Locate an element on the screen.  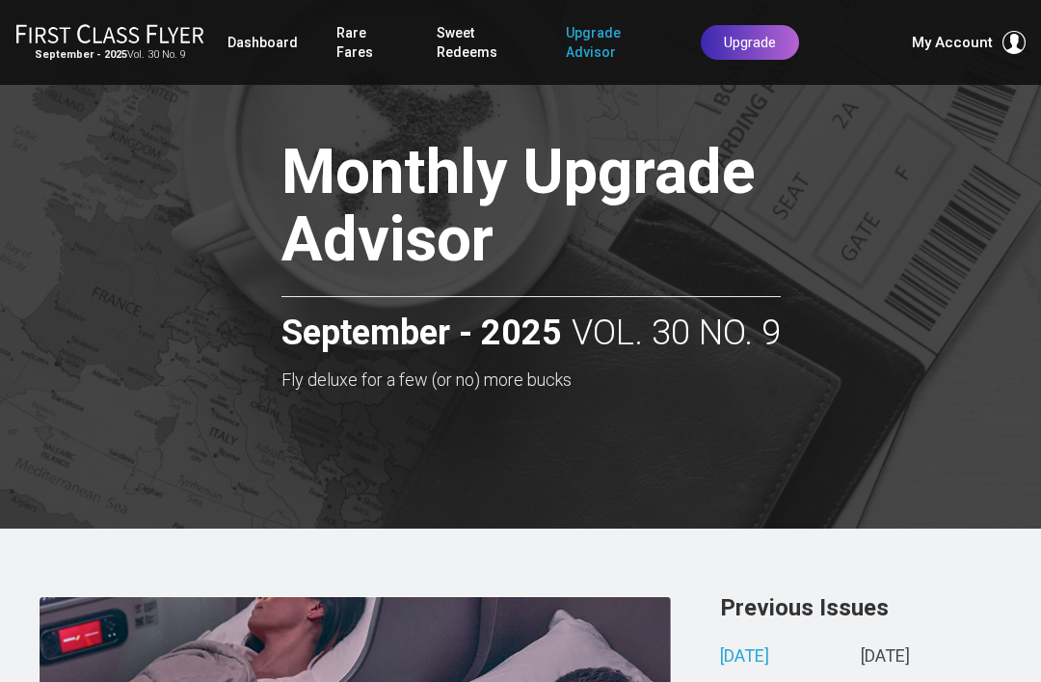
span: My Account is located at coordinates (952, 42).